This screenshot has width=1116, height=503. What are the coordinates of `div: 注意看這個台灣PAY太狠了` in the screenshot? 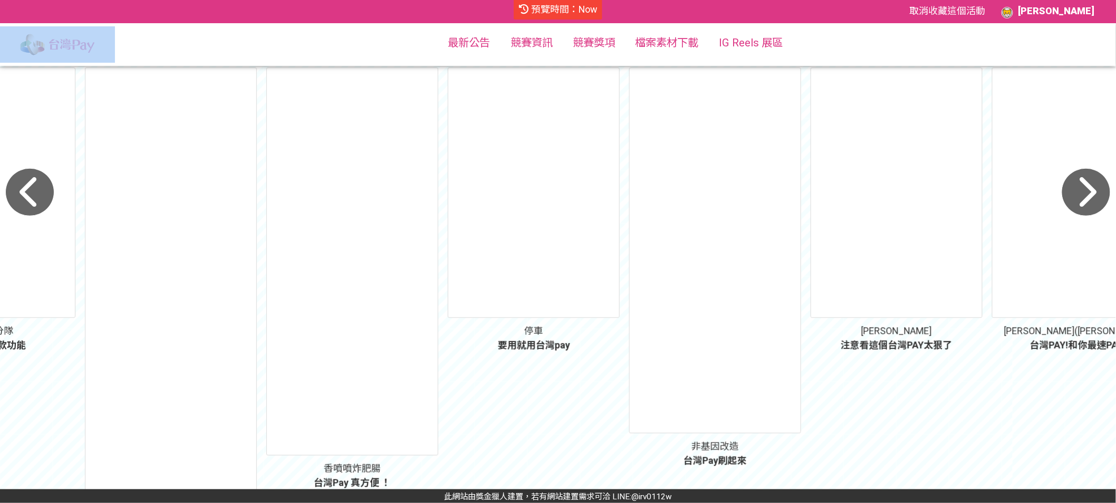 It's located at (896, 345).